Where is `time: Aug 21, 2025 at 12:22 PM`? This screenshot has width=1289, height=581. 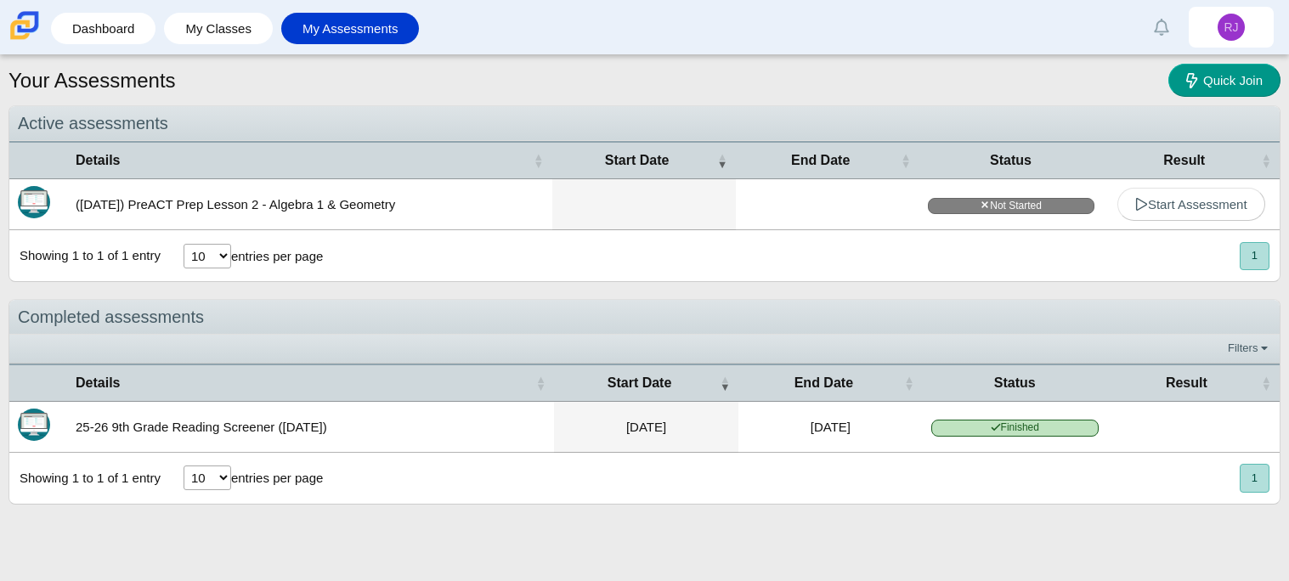 time: Aug 21, 2025 at 12:22 PM is located at coordinates (830, 427).